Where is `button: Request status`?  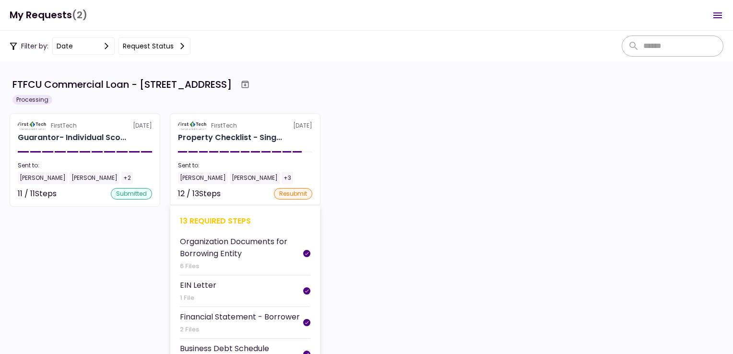
button: Request status is located at coordinates (154, 46).